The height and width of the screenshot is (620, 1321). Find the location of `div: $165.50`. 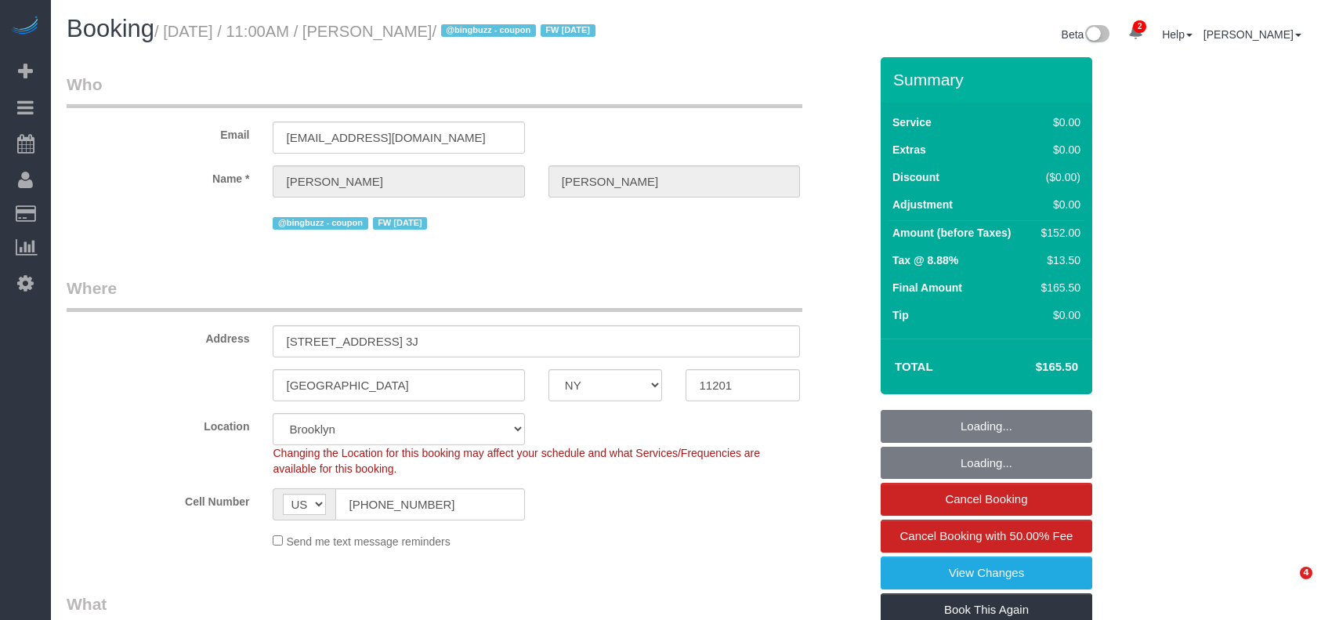

div: $165.50 is located at coordinates (1058, 288).